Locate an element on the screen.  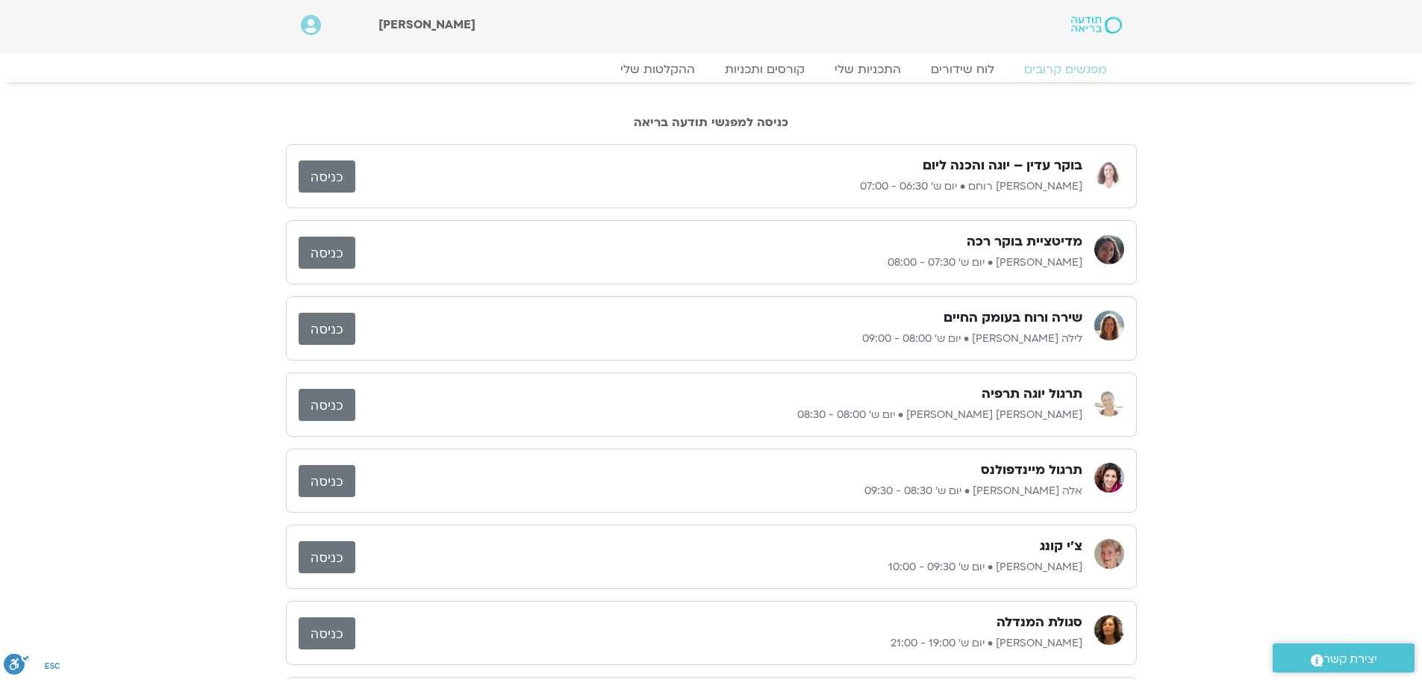
h3: סגולת המנדלה is located at coordinates (1039, 623).